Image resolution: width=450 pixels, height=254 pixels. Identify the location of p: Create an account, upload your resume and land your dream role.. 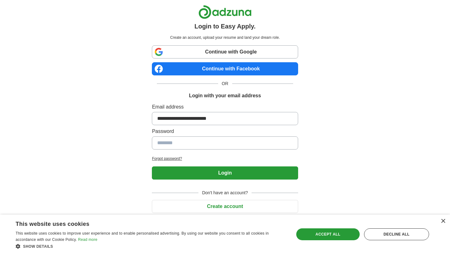
(225, 37).